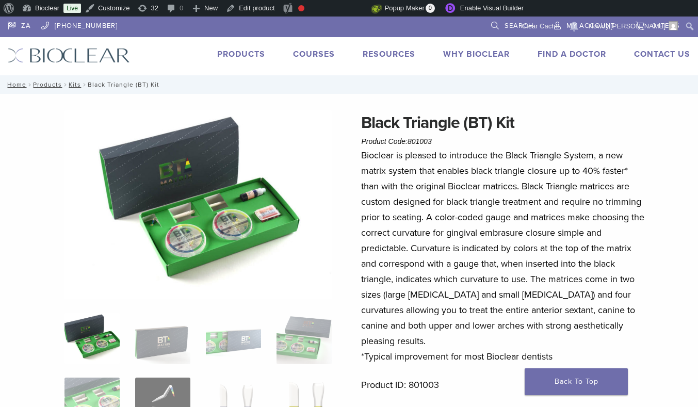 Image resolution: width=698 pixels, height=407 pixels. What do you see at coordinates (430, 8) in the screenshot?
I see `span: 0` at bounding box center [430, 8].